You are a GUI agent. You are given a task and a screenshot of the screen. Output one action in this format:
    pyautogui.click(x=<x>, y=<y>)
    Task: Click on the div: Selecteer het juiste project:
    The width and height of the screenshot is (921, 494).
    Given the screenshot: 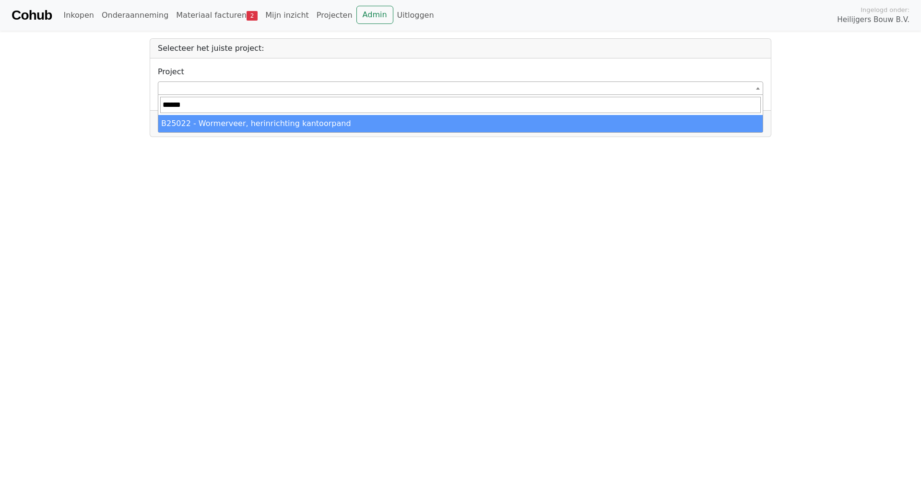 What is the action you would take?
    pyautogui.click(x=460, y=48)
    